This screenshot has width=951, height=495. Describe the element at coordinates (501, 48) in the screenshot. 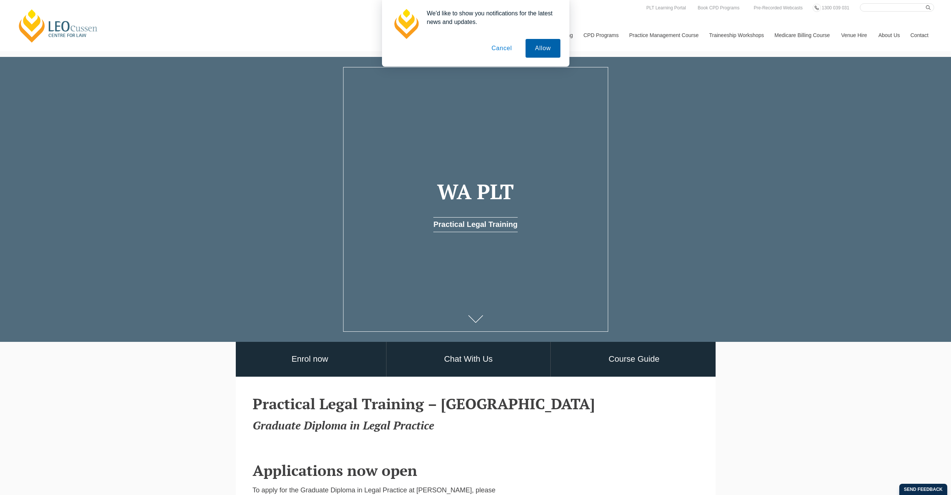

I see `button: Cancel` at that location.